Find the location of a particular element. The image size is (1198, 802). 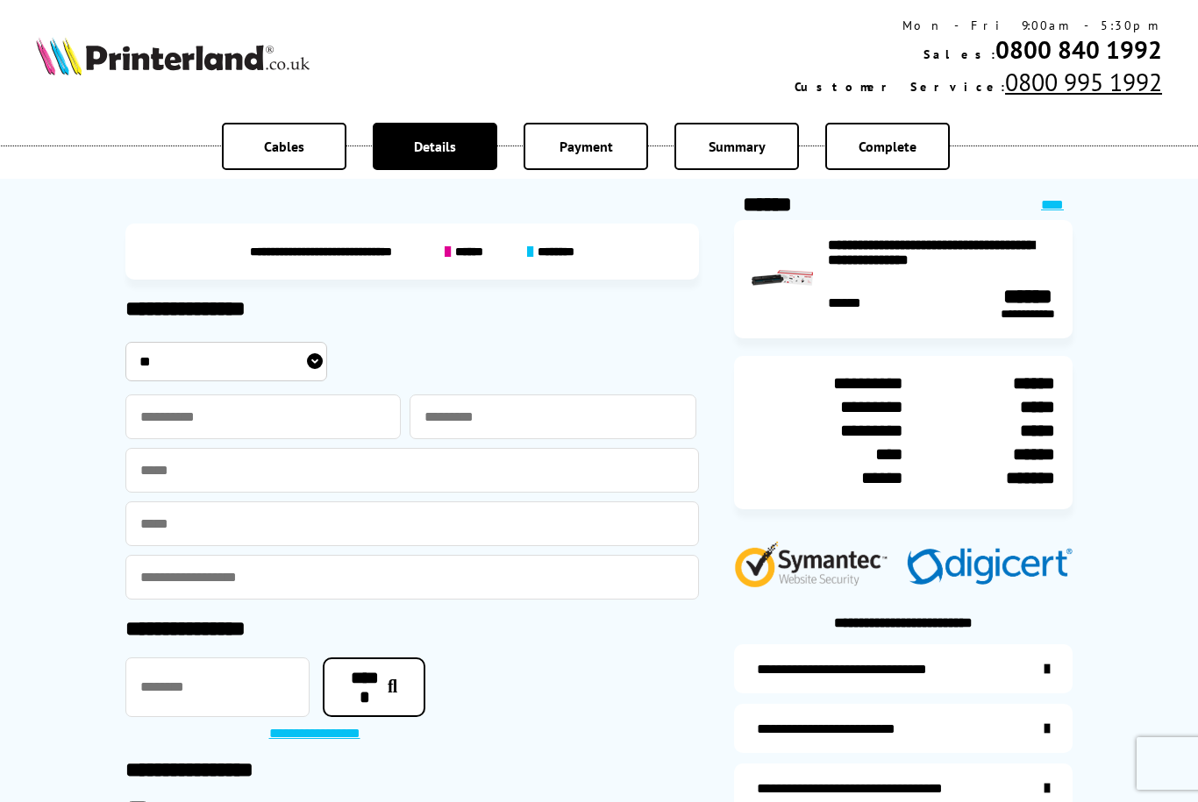

a: additional-ink is located at coordinates (903, 669).